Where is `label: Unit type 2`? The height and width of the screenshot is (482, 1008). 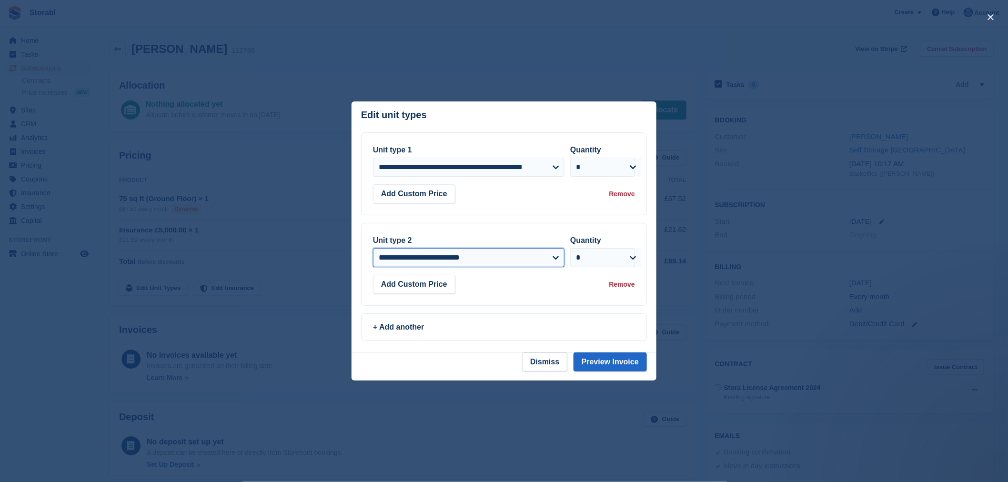 label: Unit type 2 is located at coordinates (393, 240).